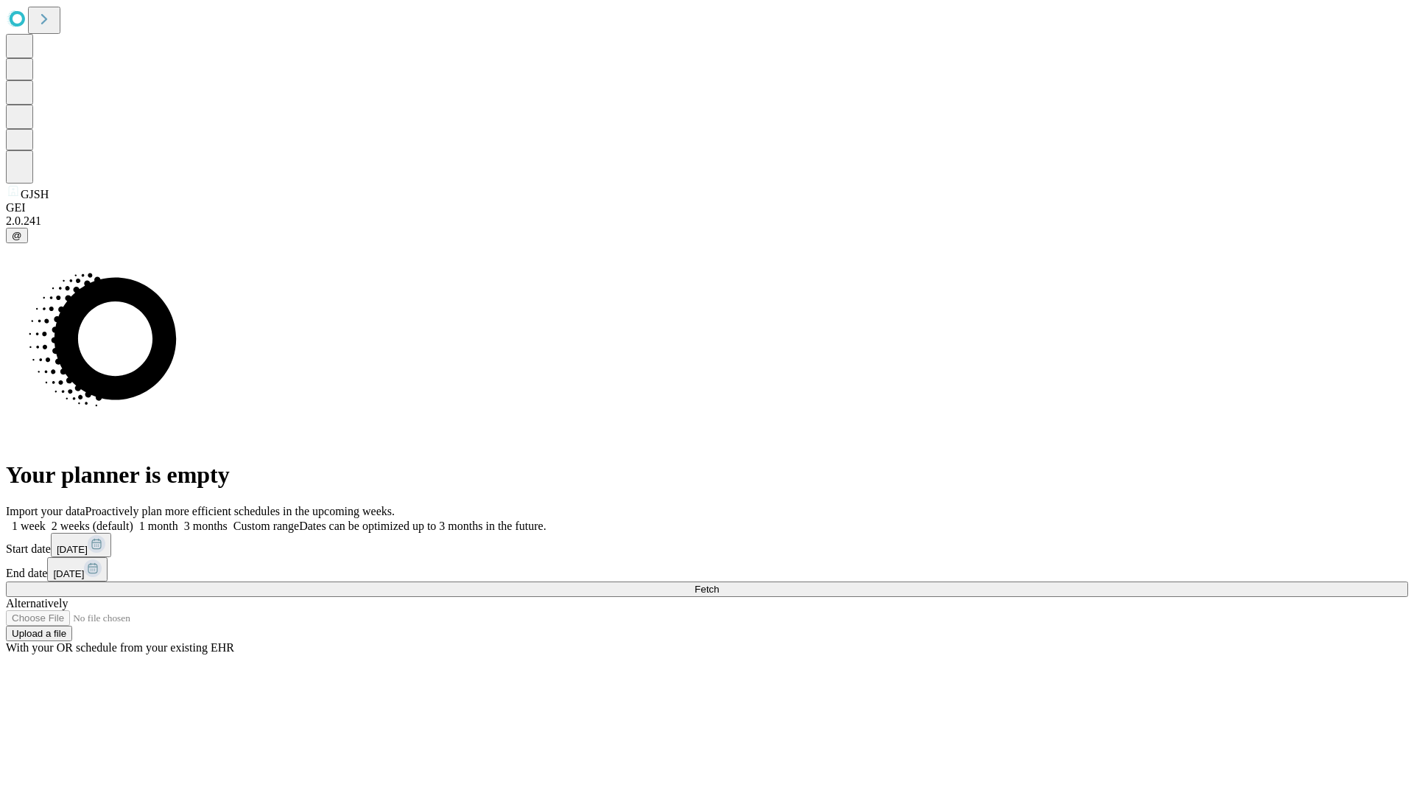 This screenshot has height=796, width=1414. What do you see at coordinates (240, 511) in the screenshot?
I see `span: Proactively plan more efficient schedules in the upcoming weeks.` at bounding box center [240, 511].